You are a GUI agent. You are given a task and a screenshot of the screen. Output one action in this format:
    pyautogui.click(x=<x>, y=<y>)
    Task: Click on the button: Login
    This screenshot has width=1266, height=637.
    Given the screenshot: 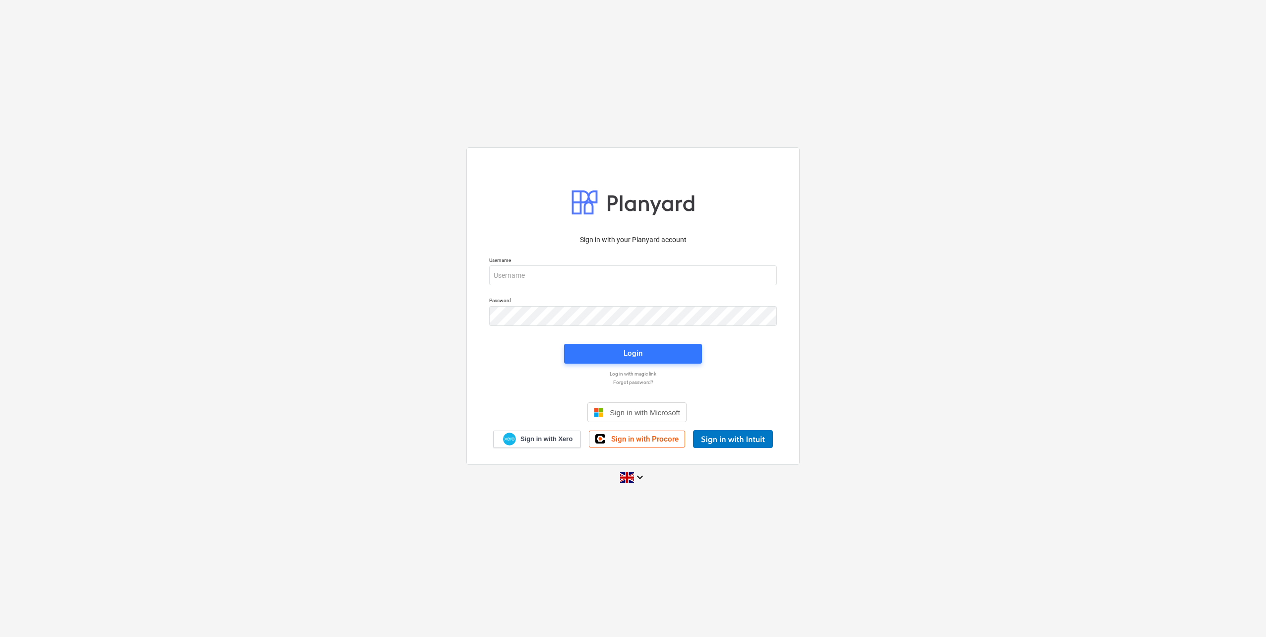 What is the action you would take?
    pyautogui.click(x=633, y=354)
    